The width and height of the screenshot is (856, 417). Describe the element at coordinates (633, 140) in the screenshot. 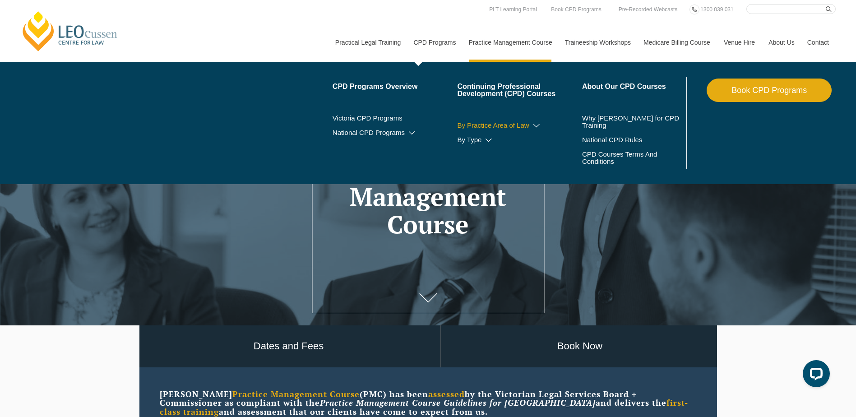

I see `a: National CPD Rules` at that location.